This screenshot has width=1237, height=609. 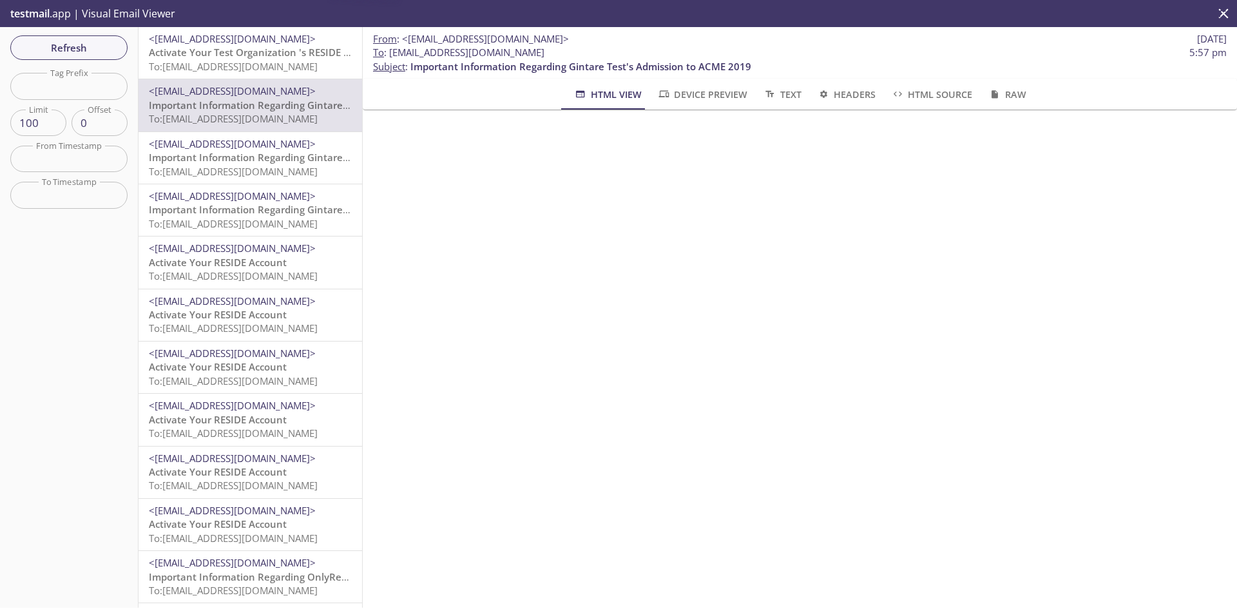 I want to click on span: testmail, so click(x=30, y=14).